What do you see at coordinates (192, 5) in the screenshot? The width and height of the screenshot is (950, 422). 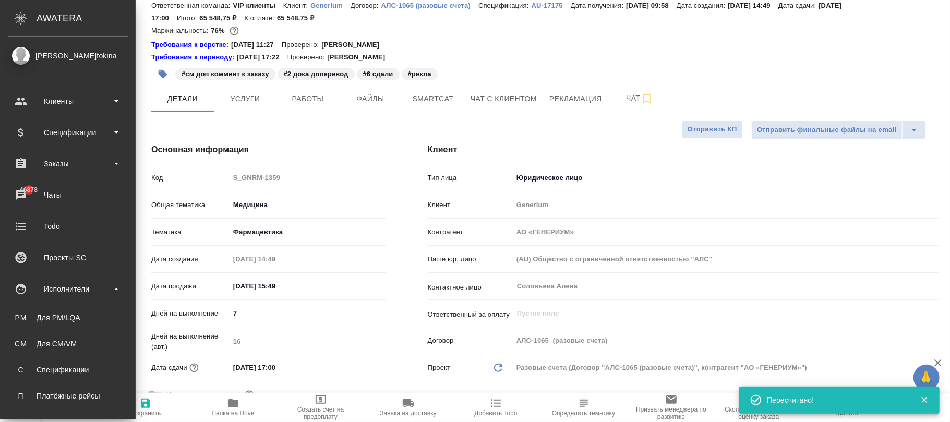 I see `p: Ответственная команда:` at bounding box center [192, 5].